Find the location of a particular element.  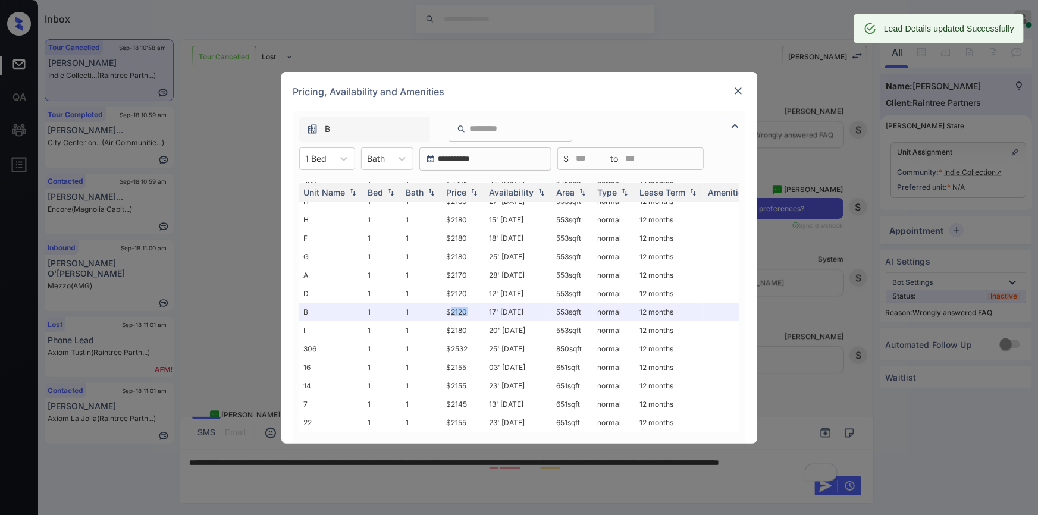

td: 16 is located at coordinates (331, 367).